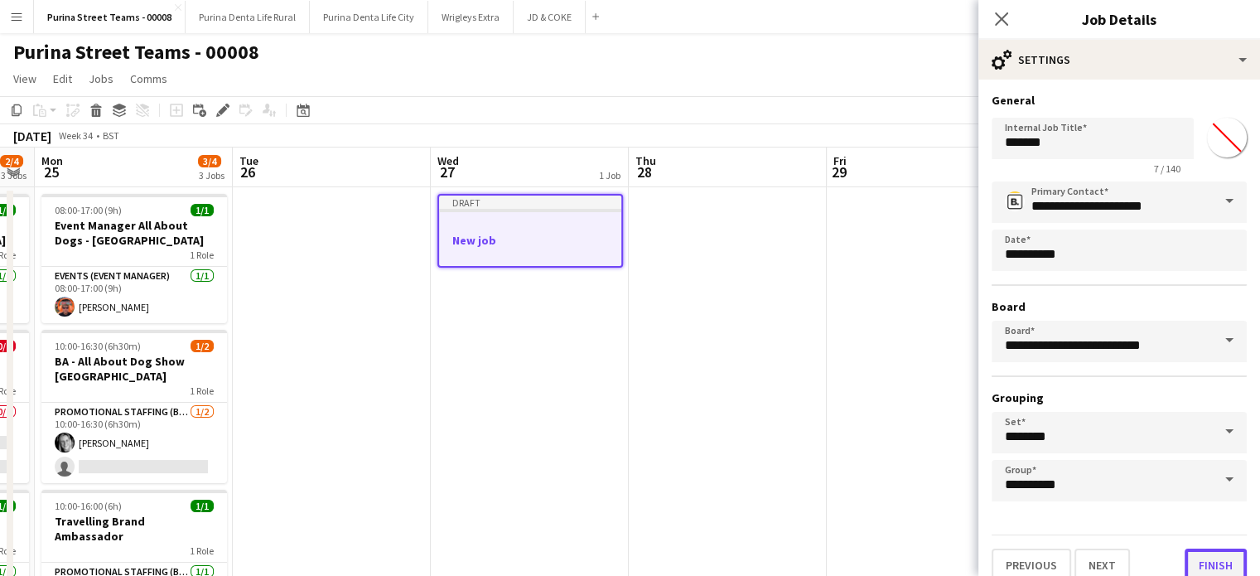 The image size is (1260, 576). What do you see at coordinates (838, 171) in the screenshot?
I see `span: 29` at bounding box center [838, 171].